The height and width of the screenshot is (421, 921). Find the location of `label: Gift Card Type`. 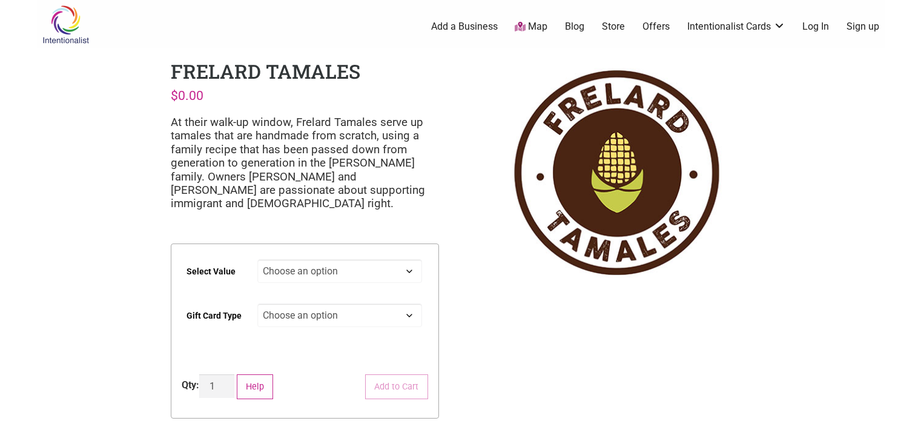

label: Gift Card Type is located at coordinates (214, 315).